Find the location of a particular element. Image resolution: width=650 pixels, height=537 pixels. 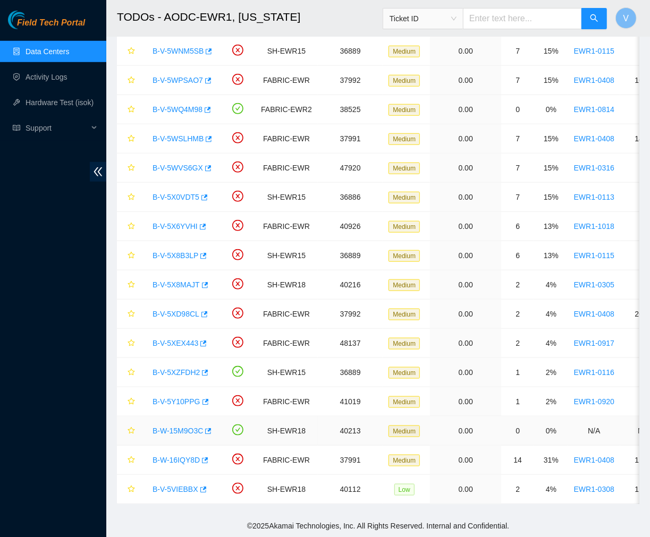

a: EWR1-0917 is located at coordinates (594, 343).